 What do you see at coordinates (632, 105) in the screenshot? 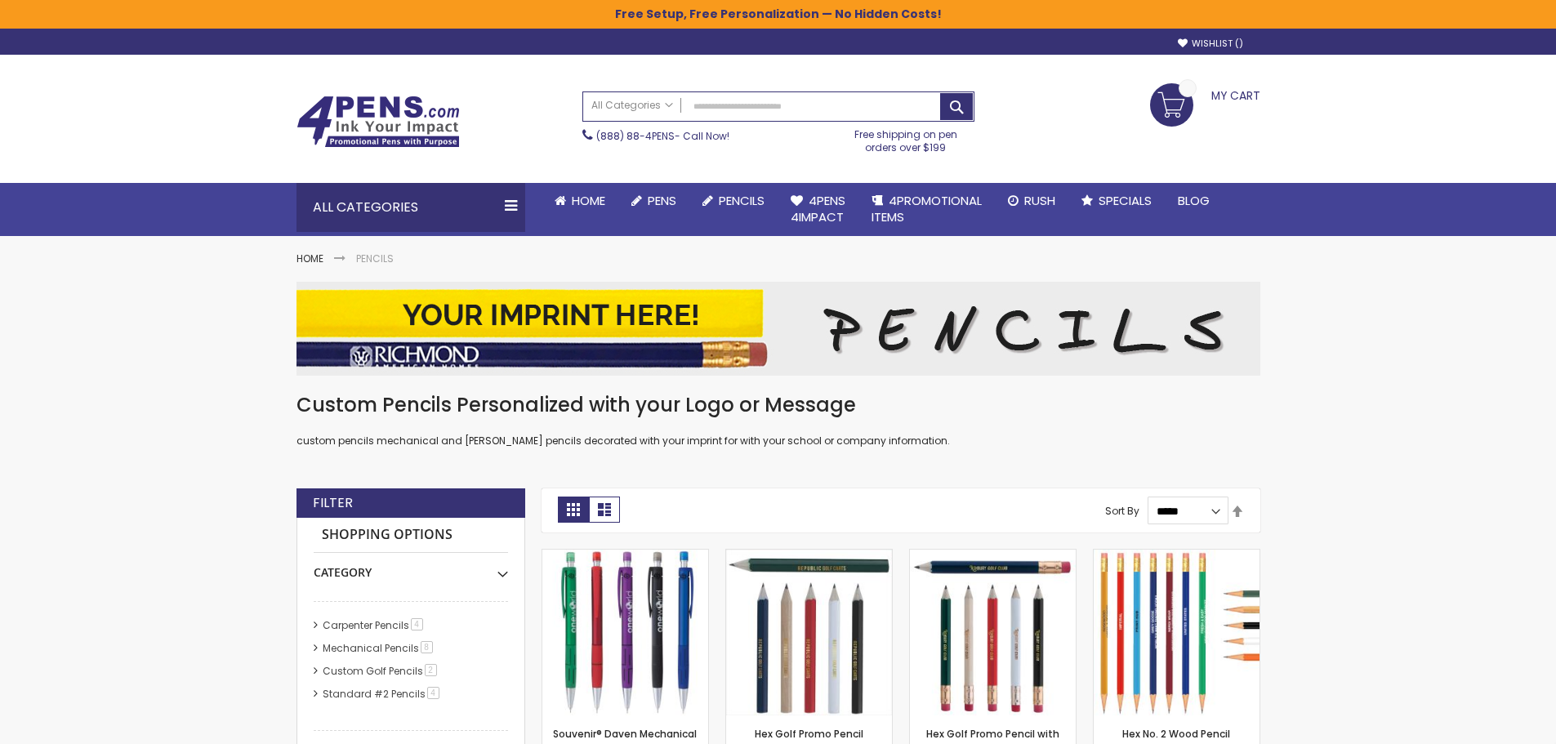
I see `a: All Categories` at bounding box center [632, 105].